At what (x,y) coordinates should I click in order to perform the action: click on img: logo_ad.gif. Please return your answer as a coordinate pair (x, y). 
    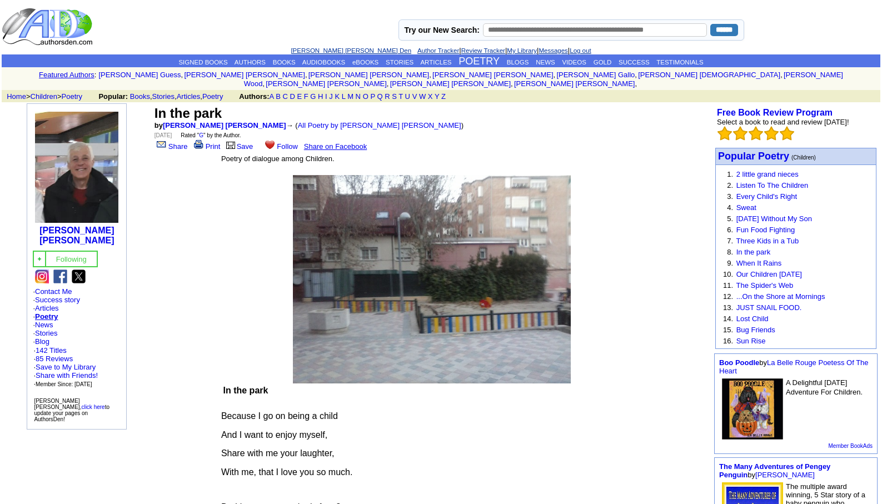
    Looking at the image, I should click on (48, 27).